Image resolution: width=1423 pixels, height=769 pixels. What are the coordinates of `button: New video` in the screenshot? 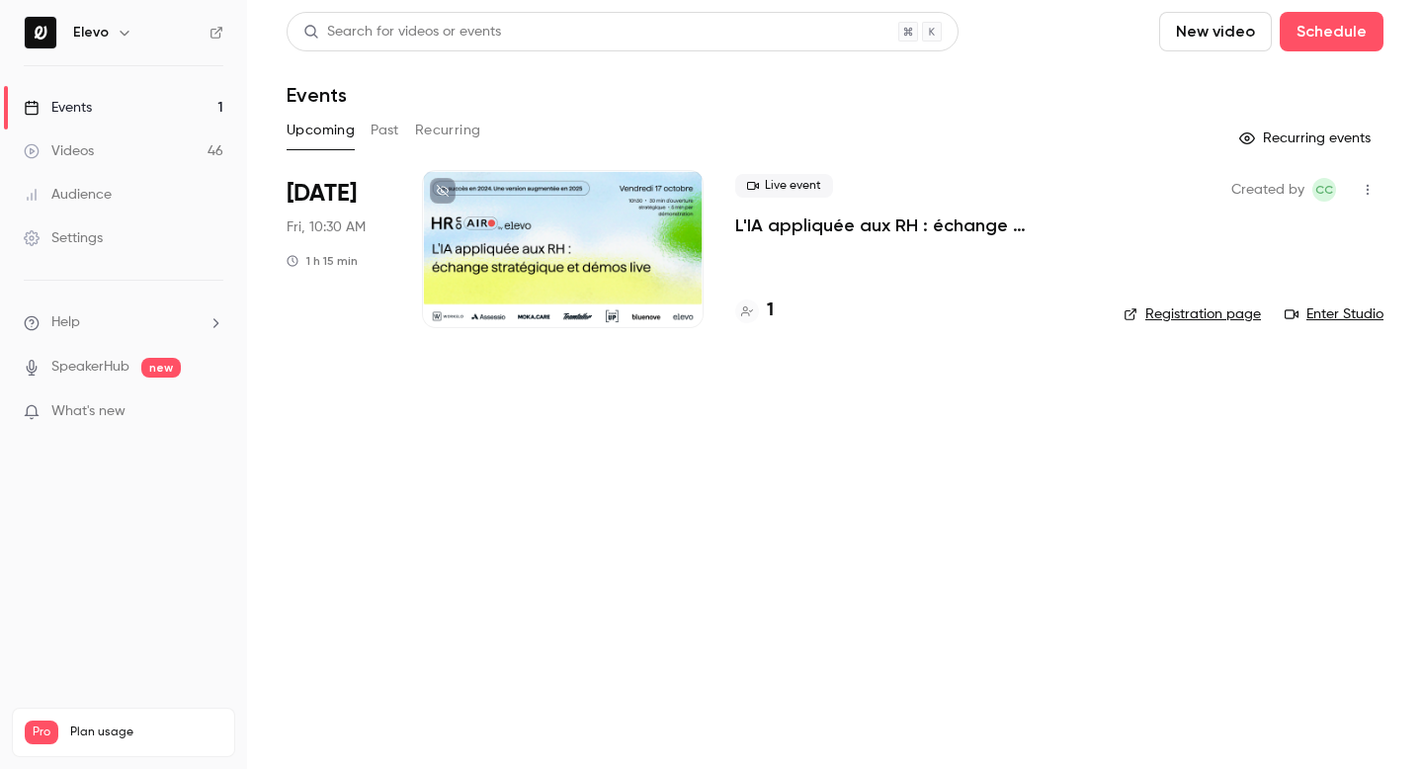 It's located at (1215, 32).